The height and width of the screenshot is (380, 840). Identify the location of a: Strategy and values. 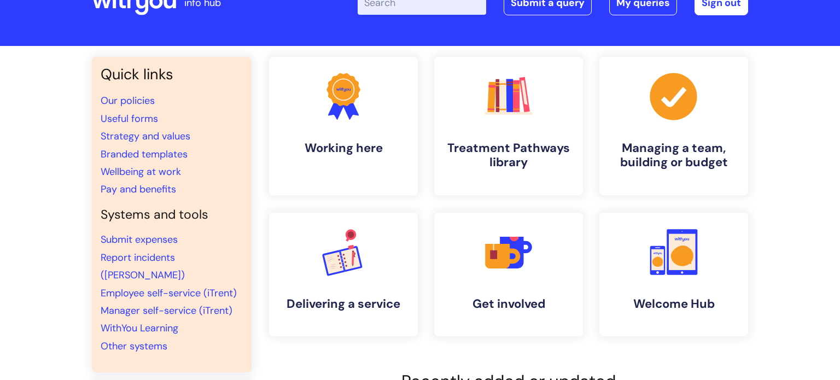
(145, 136).